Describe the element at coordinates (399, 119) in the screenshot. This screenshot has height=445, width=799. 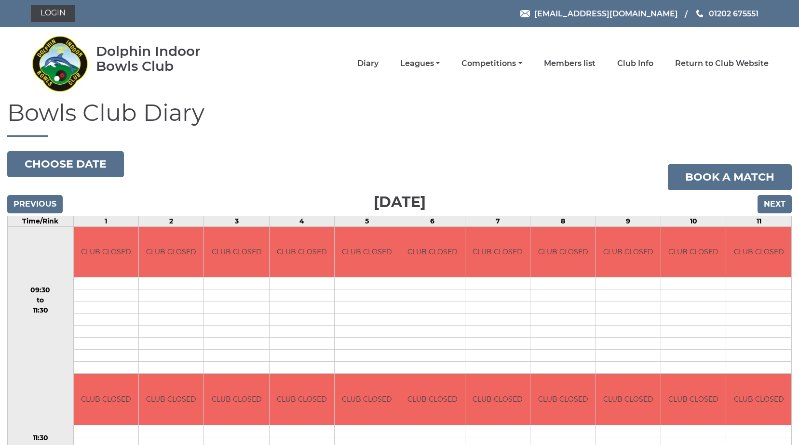
I see `h1: Bowls Club Diary` at that location.